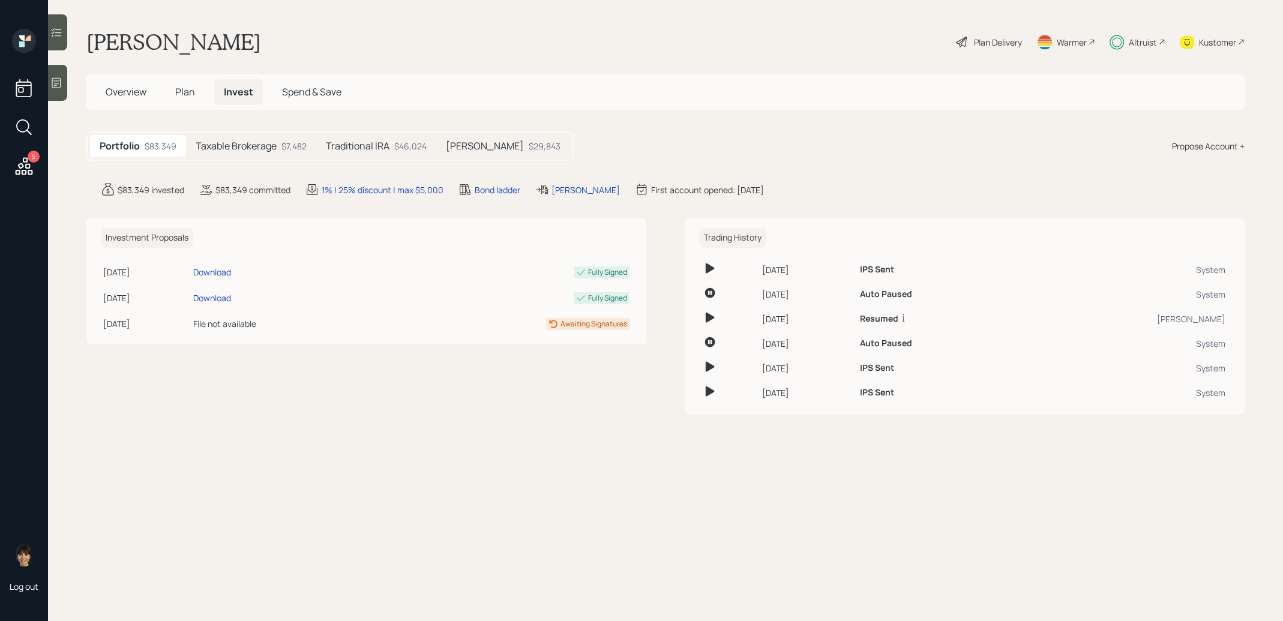  Describe the element at coordinates (382, 190) in the screenshot. I see `div: 1% | 25% discount | max $5,000` at that location.